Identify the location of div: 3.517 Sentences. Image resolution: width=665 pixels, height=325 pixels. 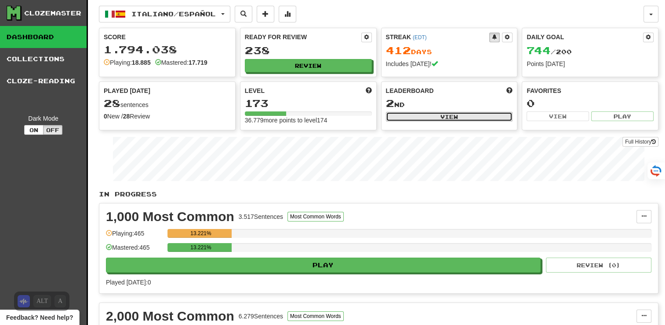
(261, 216).